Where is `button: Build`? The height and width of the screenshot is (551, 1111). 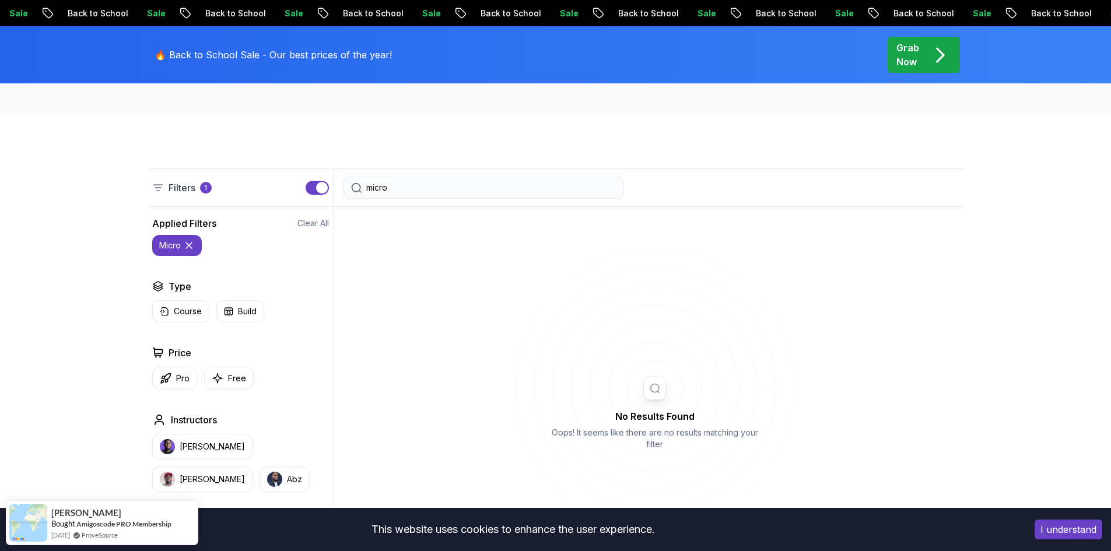
button: Build is located at coordinates (240, 311).